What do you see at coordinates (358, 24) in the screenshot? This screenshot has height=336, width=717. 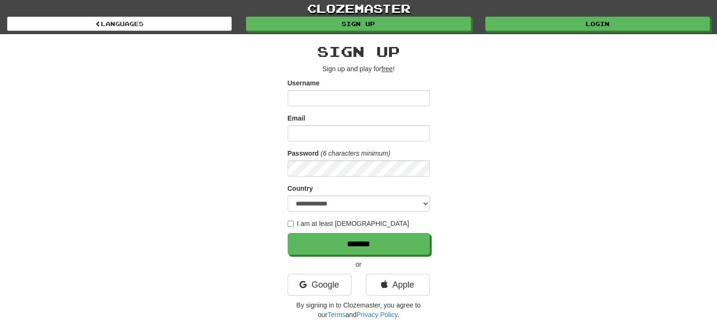 I see `a: Sign up` at bounding box center [358, 24].